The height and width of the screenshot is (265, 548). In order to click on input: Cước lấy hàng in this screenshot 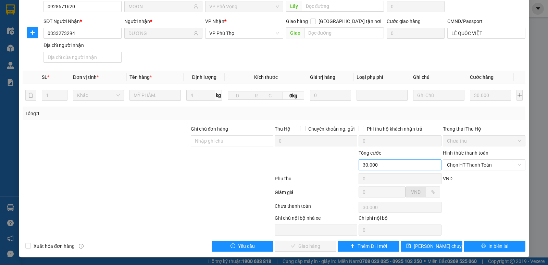, I will do `click(415, 7)`.